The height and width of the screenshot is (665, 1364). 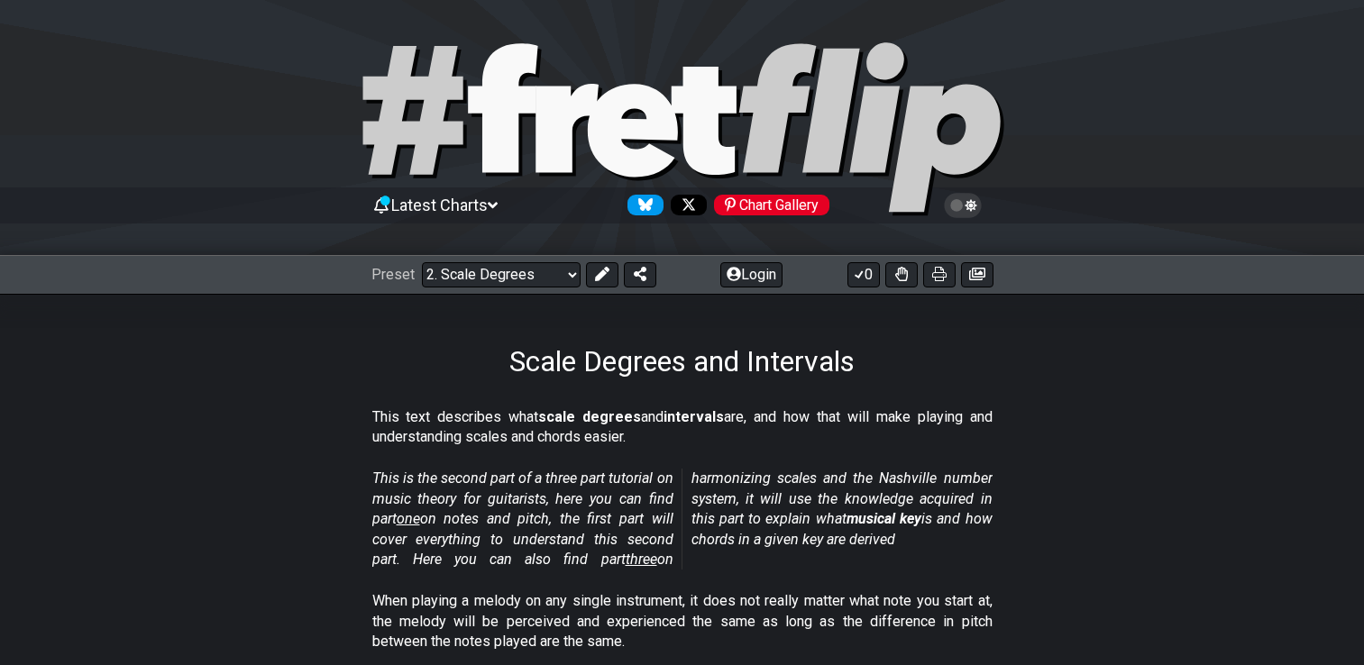 What do you see at coordinates (883, 518) in the screenshot?
I see `strong: musical key` at bounding box center [883, 518].